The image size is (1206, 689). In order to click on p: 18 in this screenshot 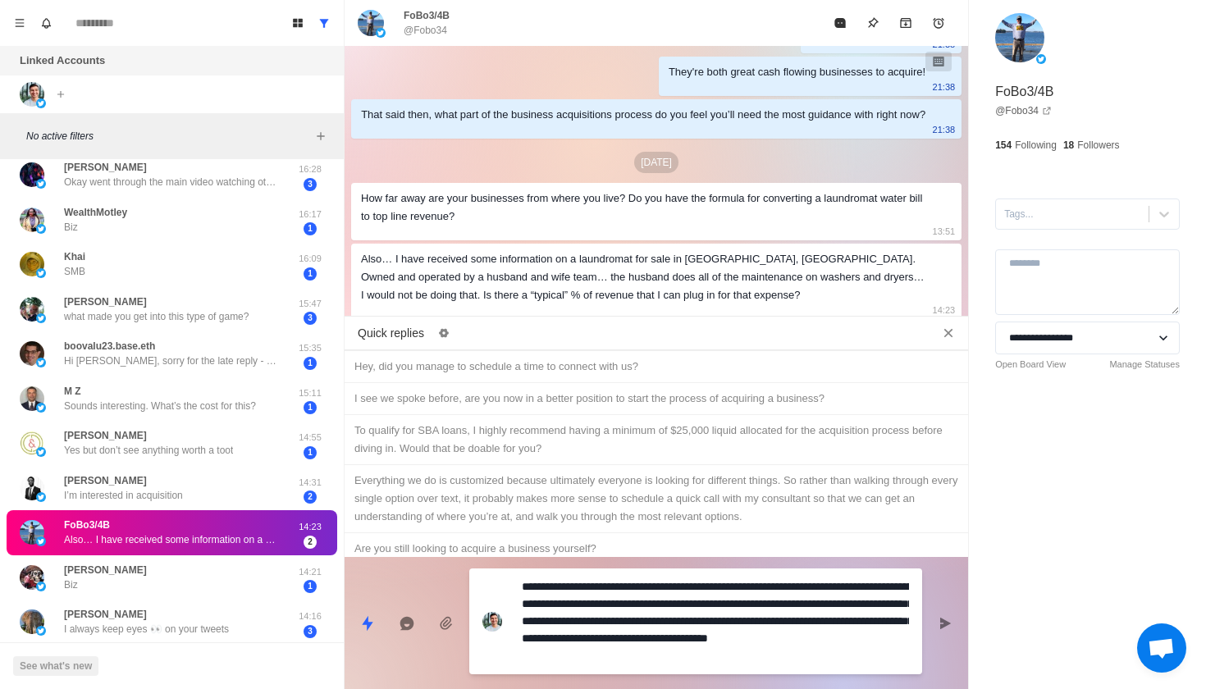, I will do `click(1068, 145)`.